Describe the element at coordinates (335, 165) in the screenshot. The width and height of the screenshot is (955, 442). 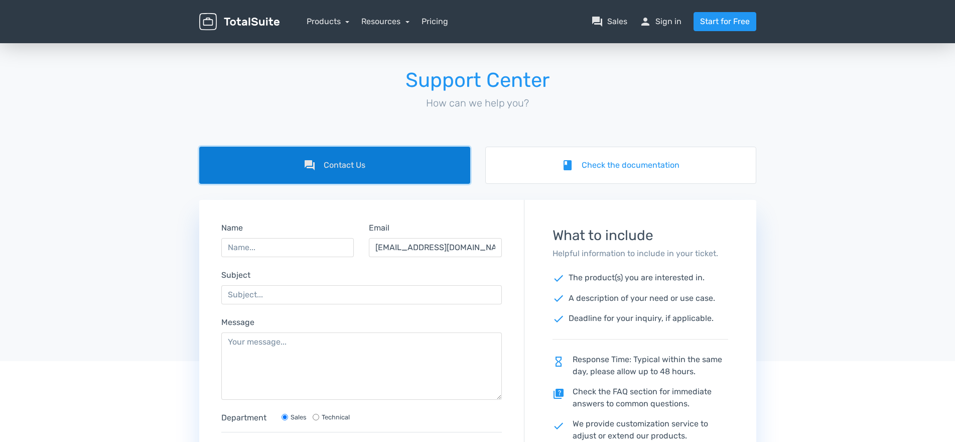
I see `a: forumContact Us` at that location.